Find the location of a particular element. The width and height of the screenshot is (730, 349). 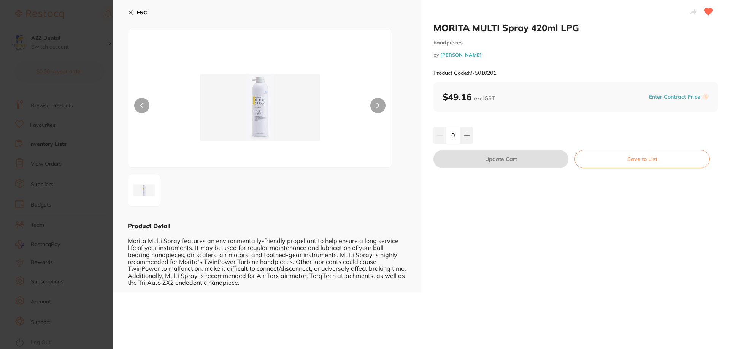

small: by is located at coordinates (576, 55).